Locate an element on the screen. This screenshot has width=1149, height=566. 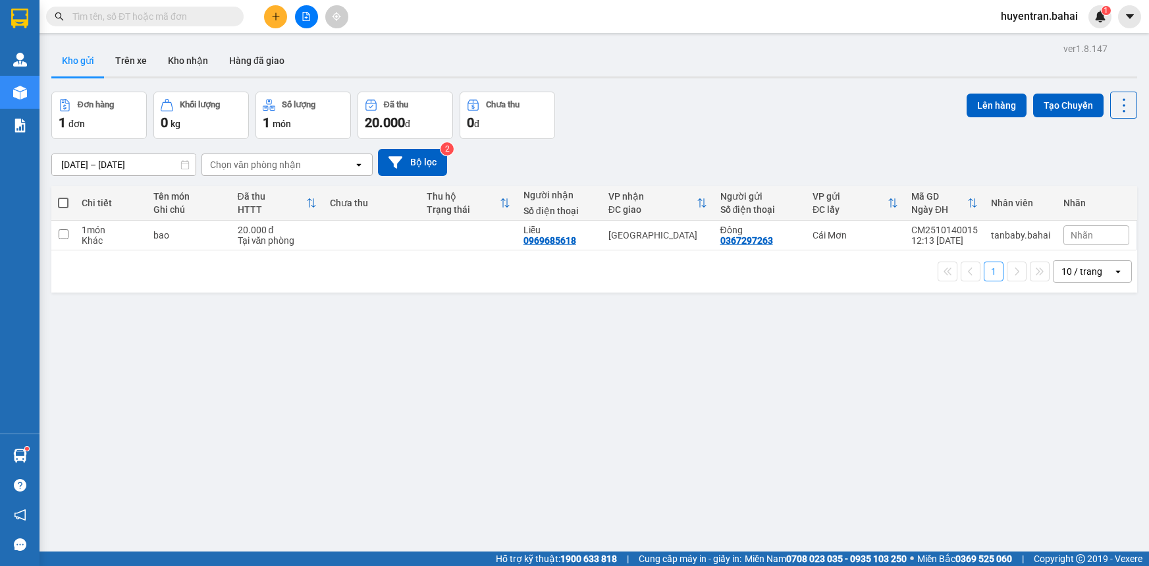
div: 0969685618 is located at coordinates (550, 240).